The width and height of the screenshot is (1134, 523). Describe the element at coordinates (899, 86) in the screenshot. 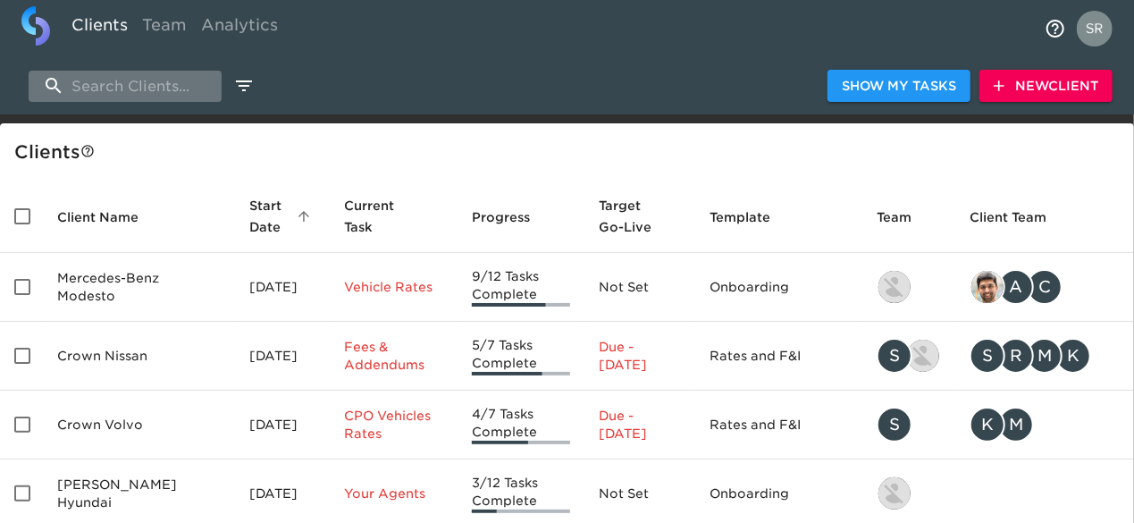

I see `button: Show My Tasks` at that location.